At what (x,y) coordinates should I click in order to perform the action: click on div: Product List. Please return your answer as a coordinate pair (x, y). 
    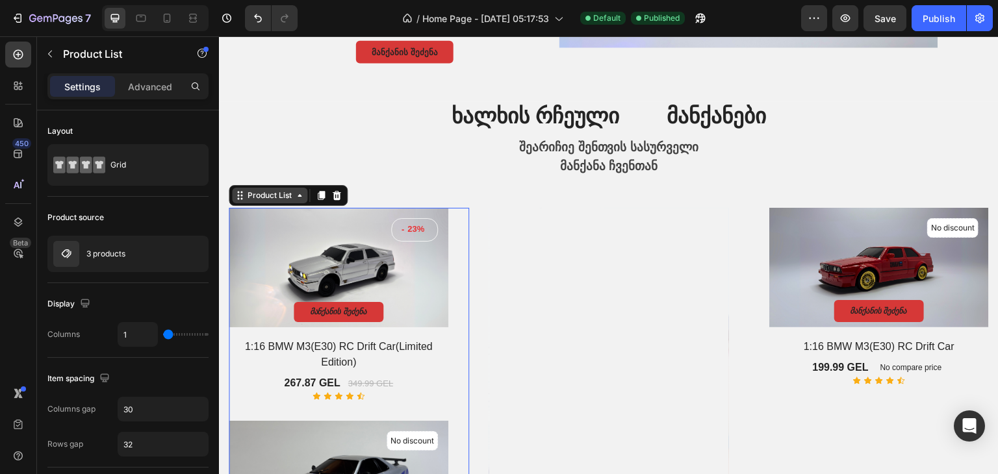
    Looking at the image, I should click on (51, 159).